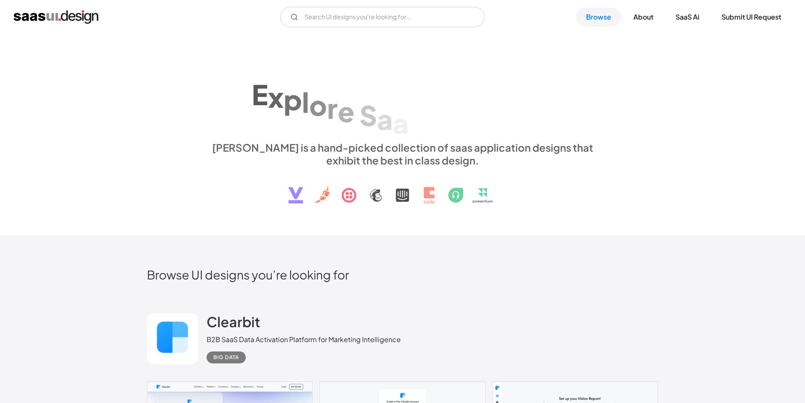 The height and width of the screenshot is (403, 805). Describe the element at coordinates (382, 17) in the screenshot. I see `input: Search UI designs you're looking for...` at that location.